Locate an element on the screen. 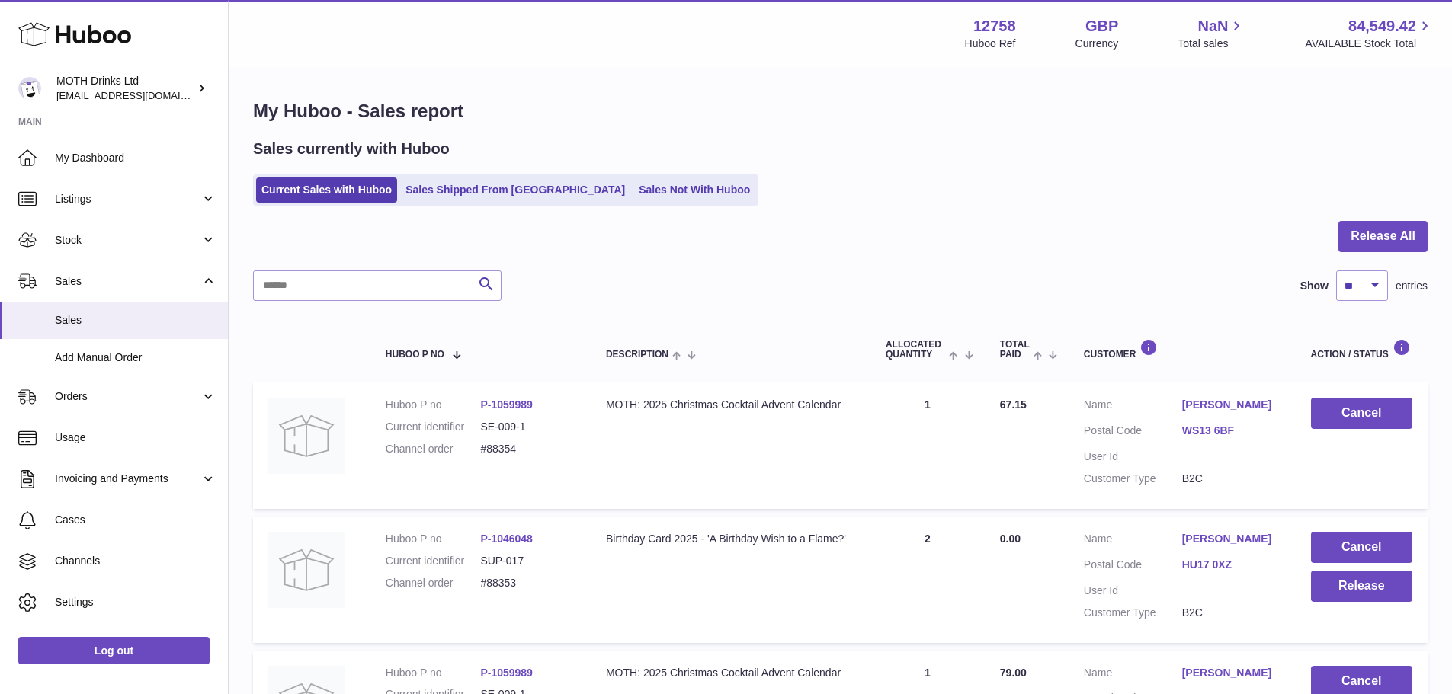 This screenshot has width=1452, height=694. button: Release All is located at coordinates (1382, 236).